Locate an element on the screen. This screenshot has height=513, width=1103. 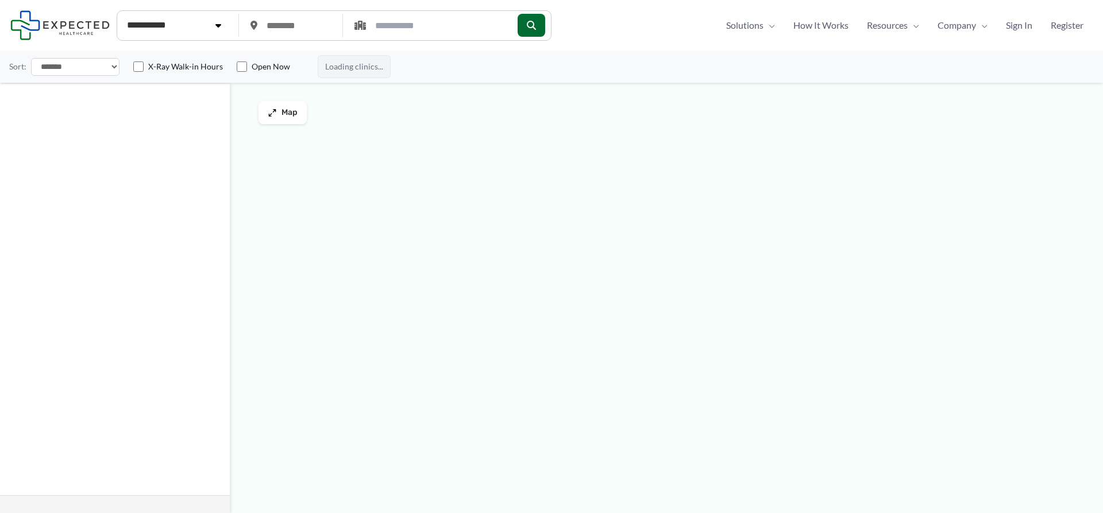
label: Open Now is located at coordinates (270, 67).